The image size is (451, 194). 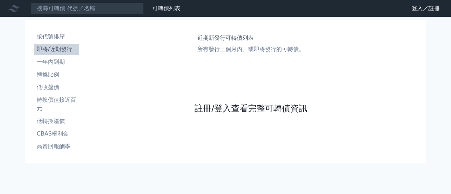 What do you see at coordinates (56, 104) in the screenshot?
I see `a: 轉換價值接近百元` at bounding box center [56, 104].